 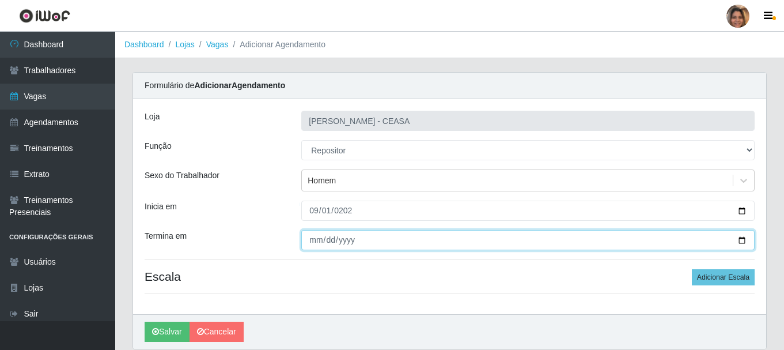 I want to click on strong: Adicionar Agendamento, so click(x=240, y=85).